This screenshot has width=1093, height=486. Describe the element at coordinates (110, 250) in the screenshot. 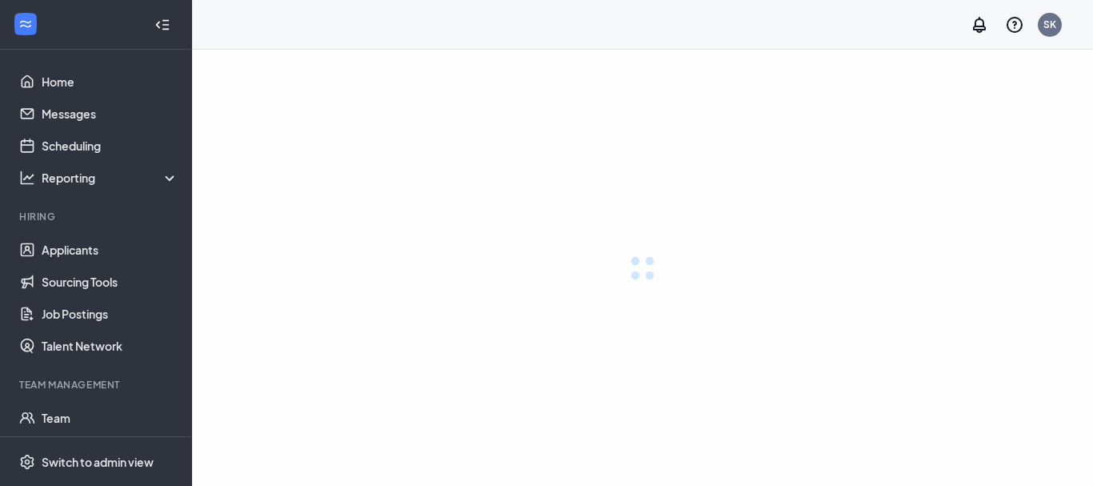

I see `a: Applicants` at that location.